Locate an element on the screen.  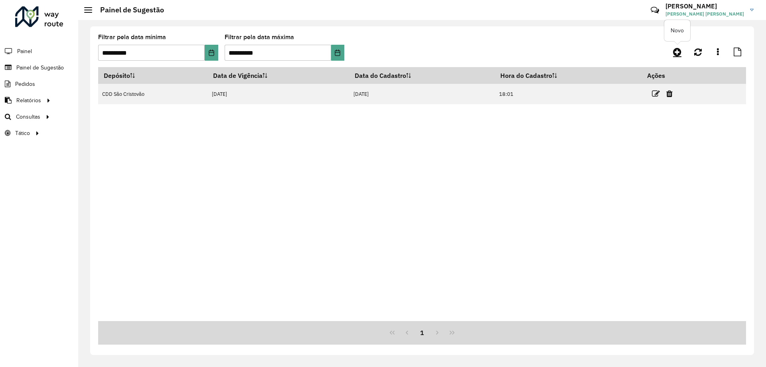
span: Pedidos is located at coordinates (25, 84).